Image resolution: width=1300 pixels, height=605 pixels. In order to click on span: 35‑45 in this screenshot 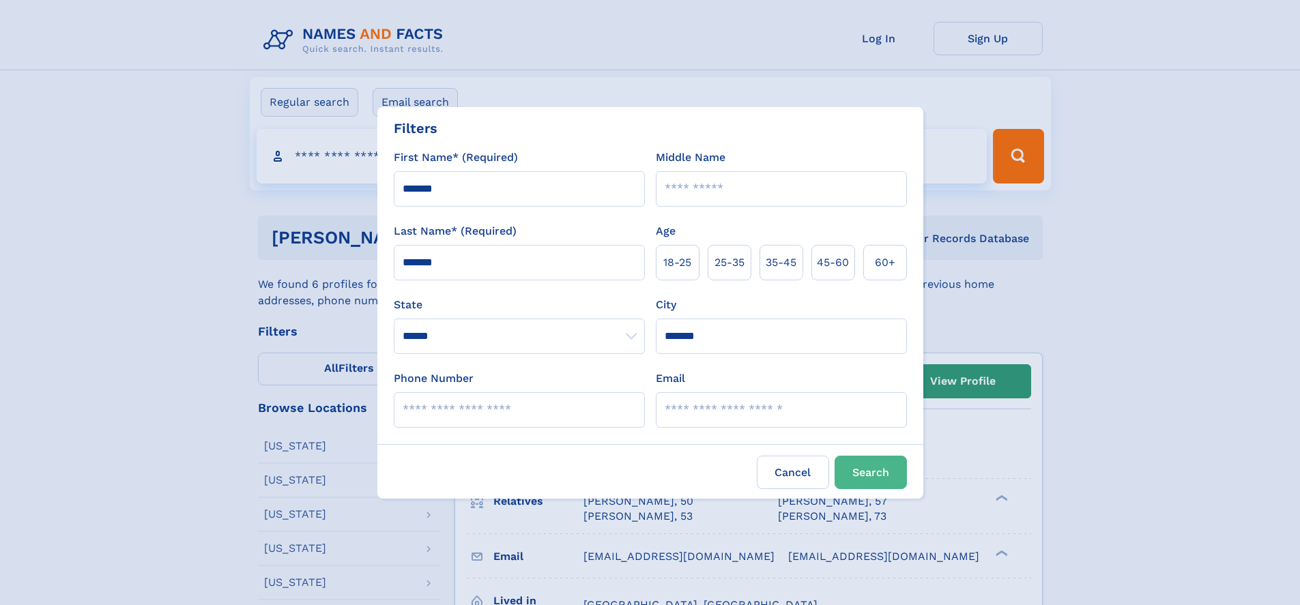, I will do `click(781, 263)`.